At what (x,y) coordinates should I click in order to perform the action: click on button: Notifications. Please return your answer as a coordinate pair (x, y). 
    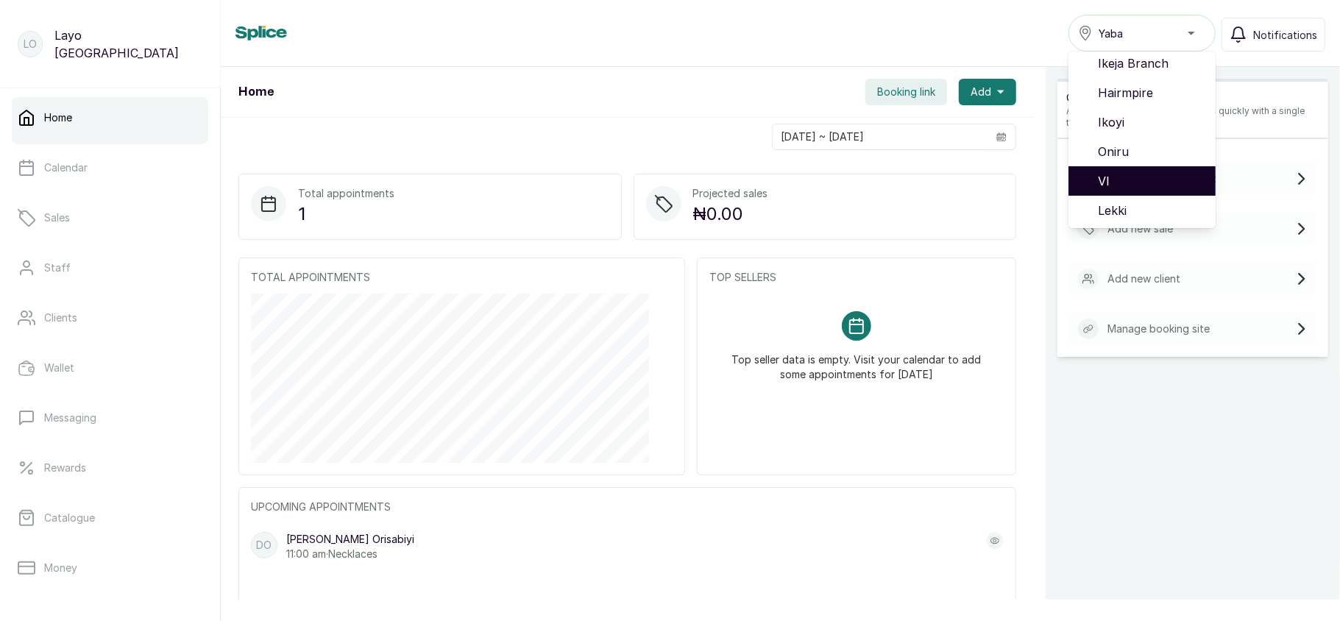
    Looking at the image, I should click on (1273, 35).